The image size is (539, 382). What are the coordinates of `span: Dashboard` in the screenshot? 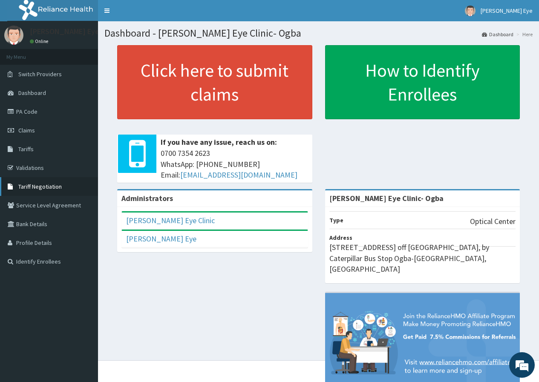 It's located at (32, 93).